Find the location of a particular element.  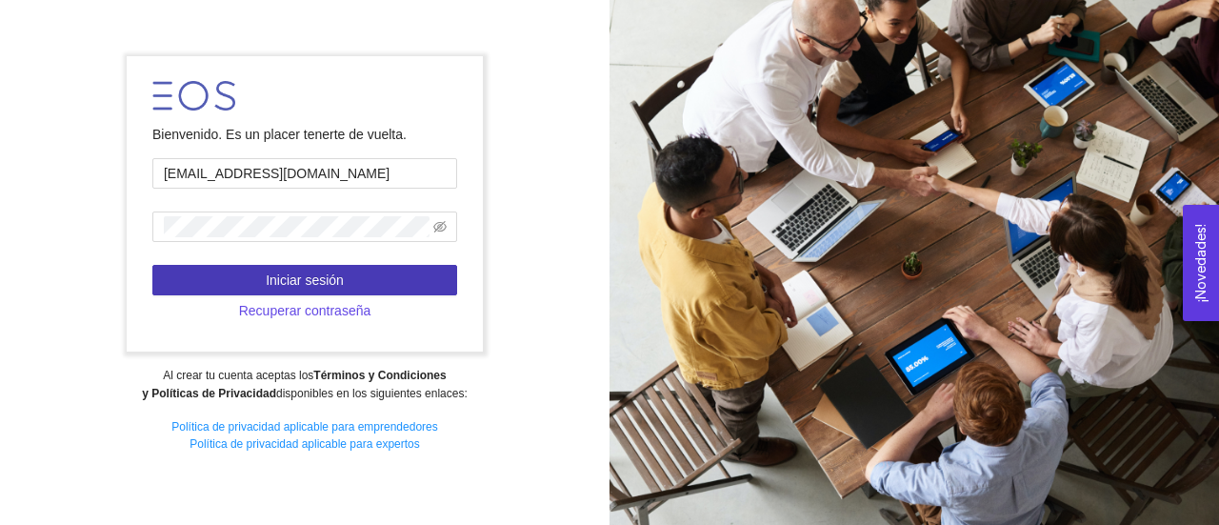

span: eye-invisible is located at coordinates (440, 227).